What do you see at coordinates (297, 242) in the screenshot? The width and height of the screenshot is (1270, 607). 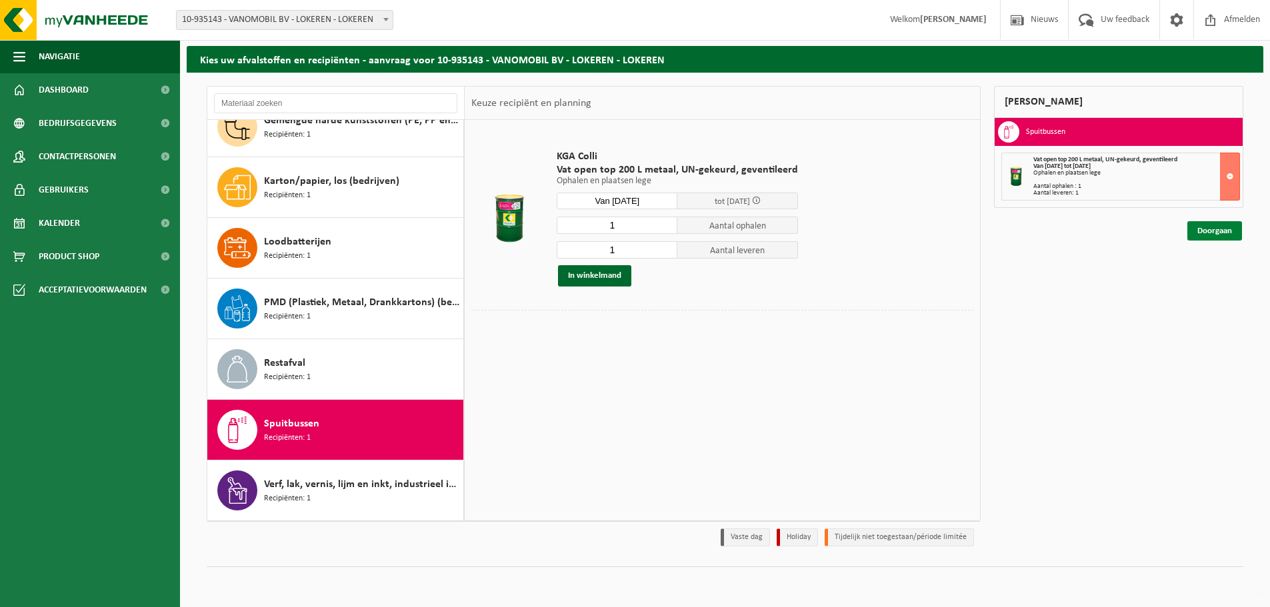 I see `span: Loodbatterijen` at bounding box center [297, 242].